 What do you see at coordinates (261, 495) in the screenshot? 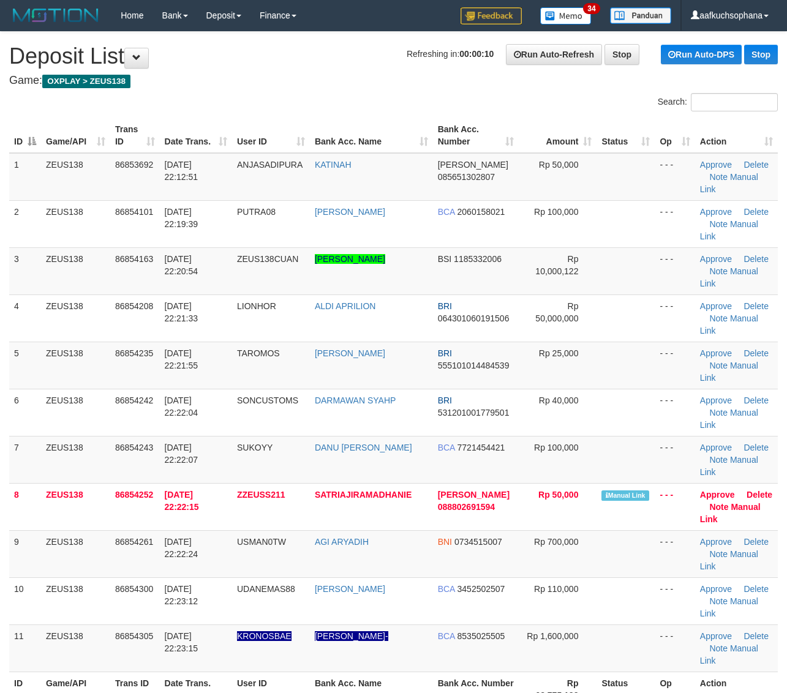
I see `span: ZZEUSS211` at bounding box center [261, 495].